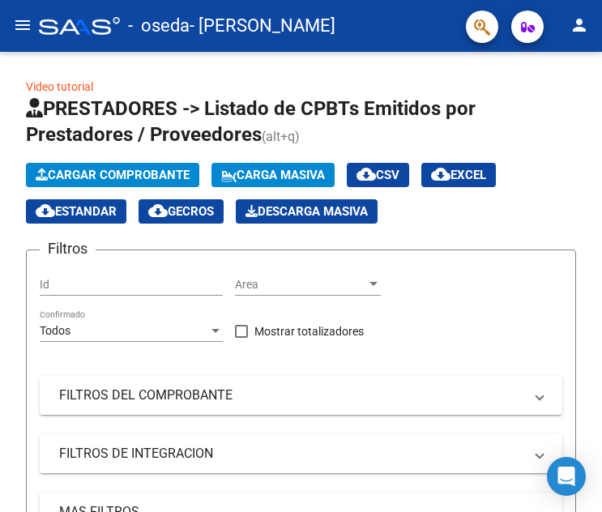 Image resolution: width=602 pixels, height=512 pixels. Describe the element at coordinates (301, 396) in the screenshot. I see `mat-expansion-panel-header: FILTROS DEL COMPROBANTE` at that location.